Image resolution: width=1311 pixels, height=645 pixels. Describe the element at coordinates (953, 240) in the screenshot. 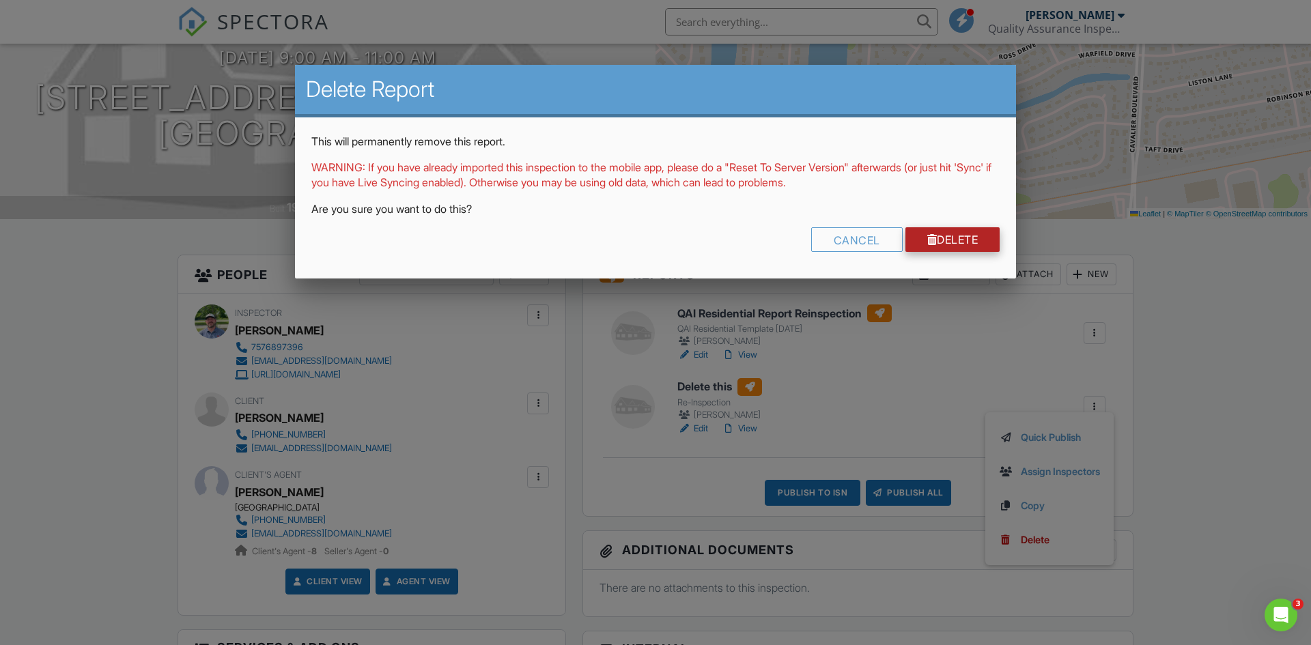

I see `a: Delete` at that location.